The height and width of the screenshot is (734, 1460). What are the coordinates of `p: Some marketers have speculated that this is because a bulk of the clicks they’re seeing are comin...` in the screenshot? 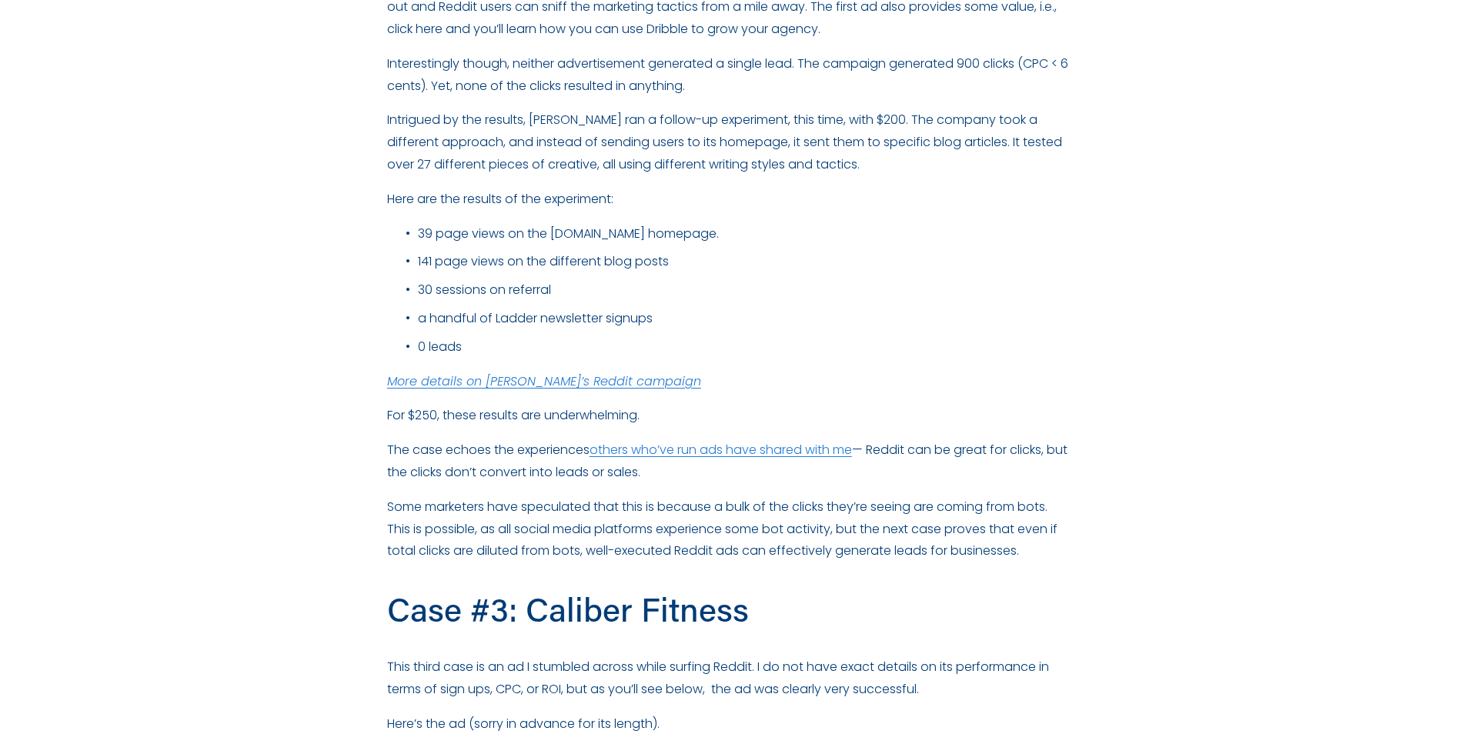 It's located at (730, 530).